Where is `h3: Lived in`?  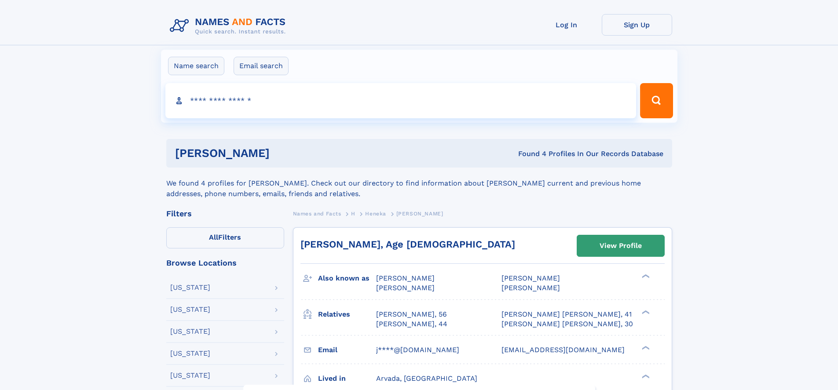 h3: Lived in is located at coordinates (347, 379).